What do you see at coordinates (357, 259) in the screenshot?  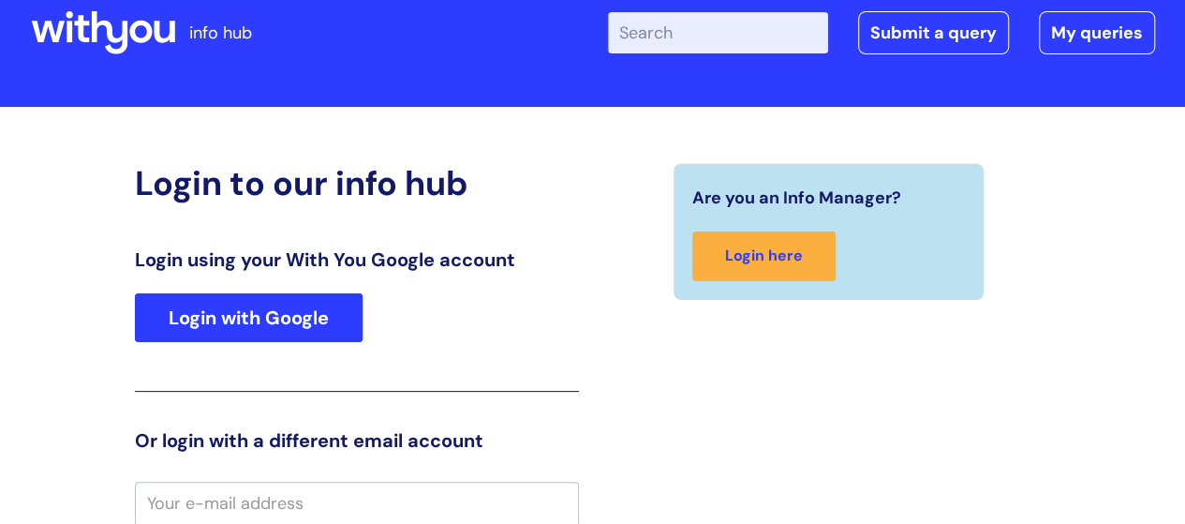 I see `h3: Login using your With You Google account` at bounding box center [357, 259].